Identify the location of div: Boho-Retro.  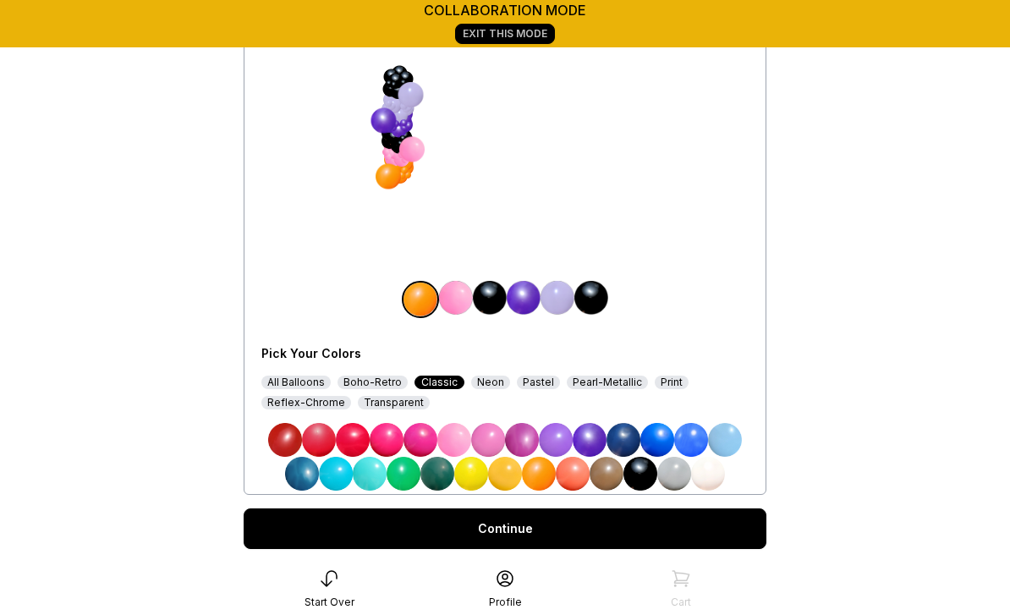
(372, 382).